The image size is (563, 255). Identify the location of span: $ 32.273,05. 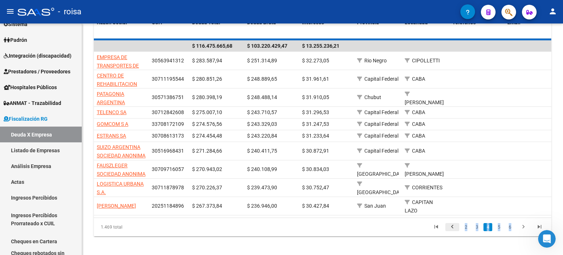
(316, 60).